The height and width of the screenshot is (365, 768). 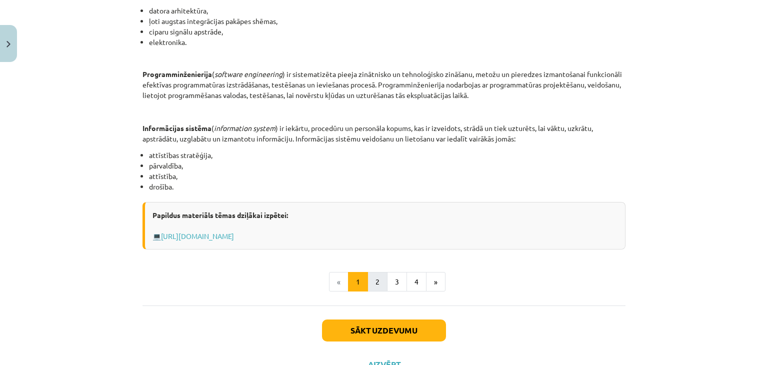 I want to click on button: 3, so click(x=397, y=282).